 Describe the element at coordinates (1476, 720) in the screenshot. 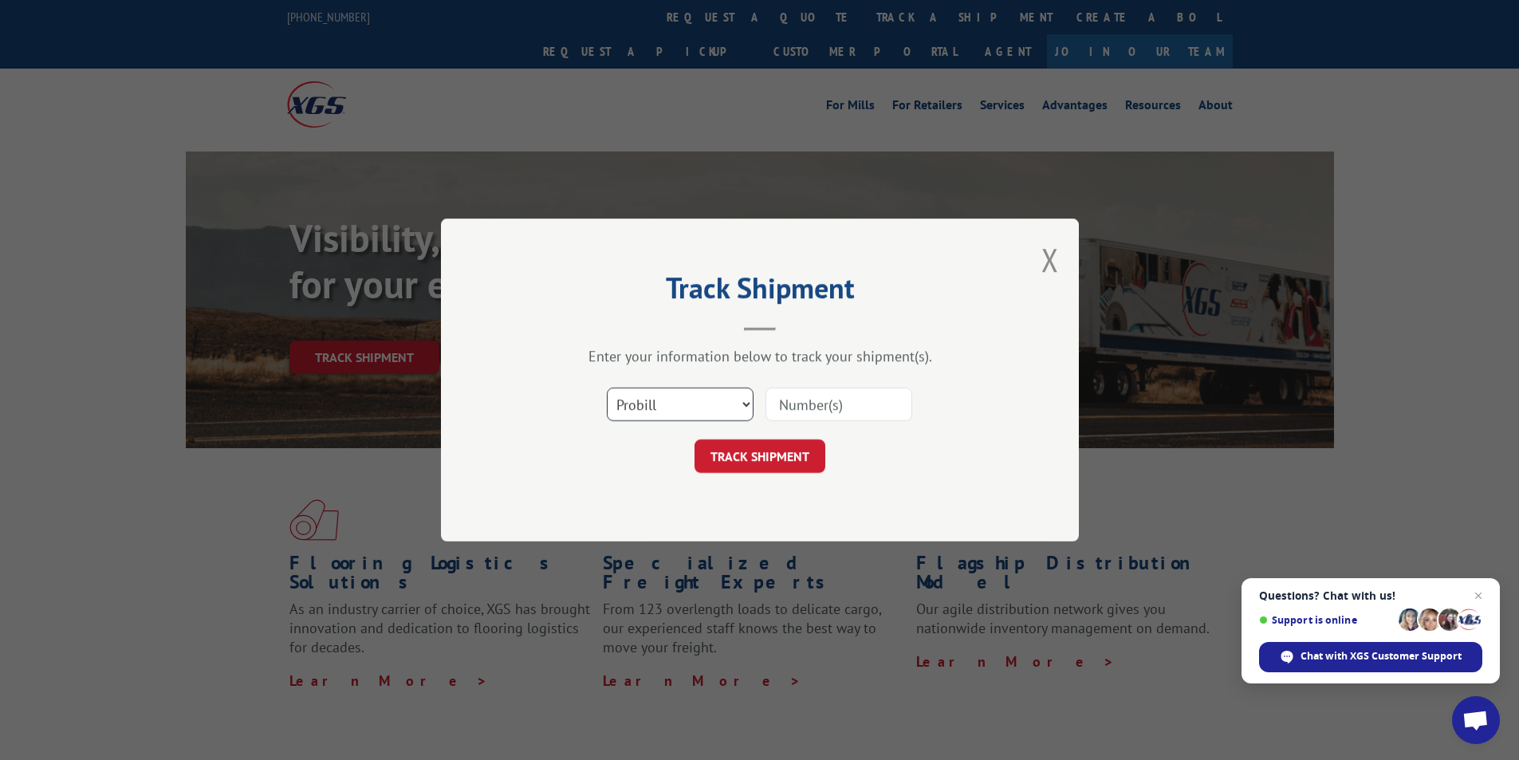

I see `div: Open chat` at that location.